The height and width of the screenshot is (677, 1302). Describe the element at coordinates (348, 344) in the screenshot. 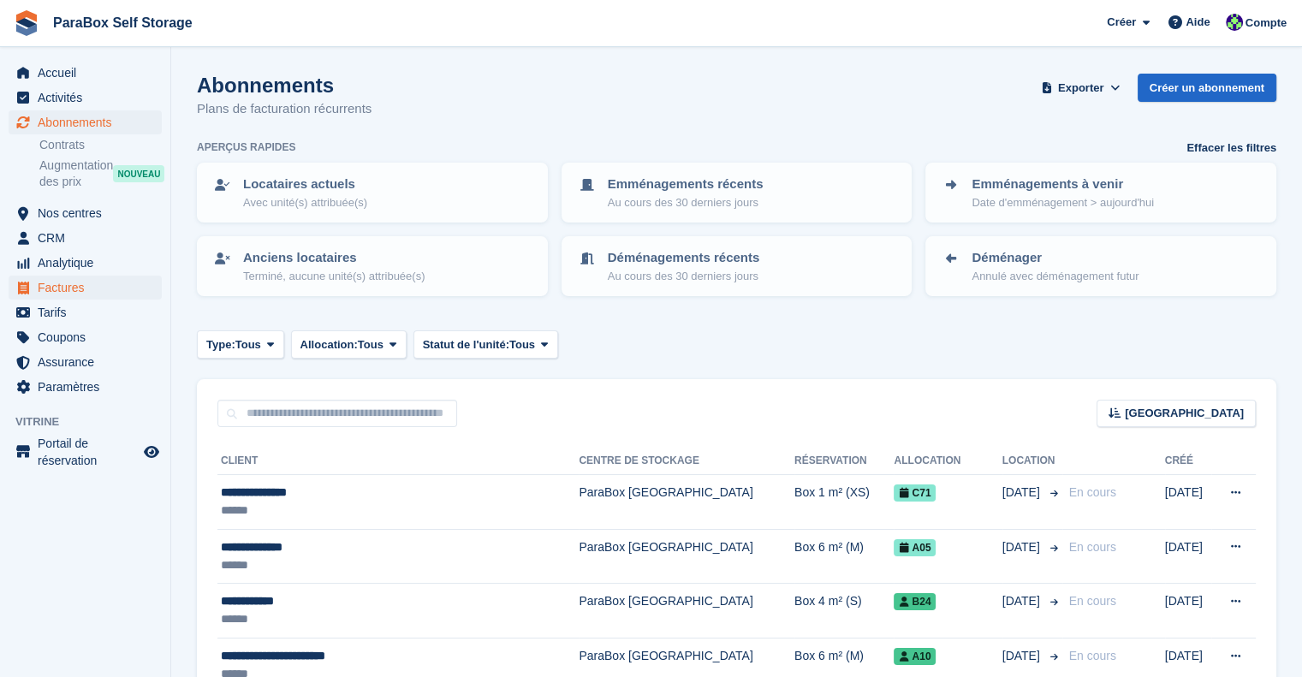

I see `button: Allocation: Tous` at that location.